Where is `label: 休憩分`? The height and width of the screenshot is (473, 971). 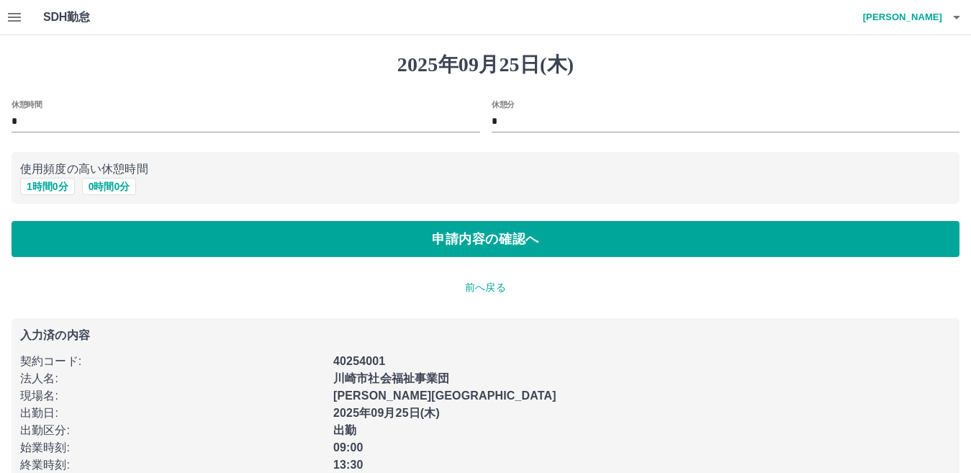 label: 休憩分 is located at coordinates (503, 104).